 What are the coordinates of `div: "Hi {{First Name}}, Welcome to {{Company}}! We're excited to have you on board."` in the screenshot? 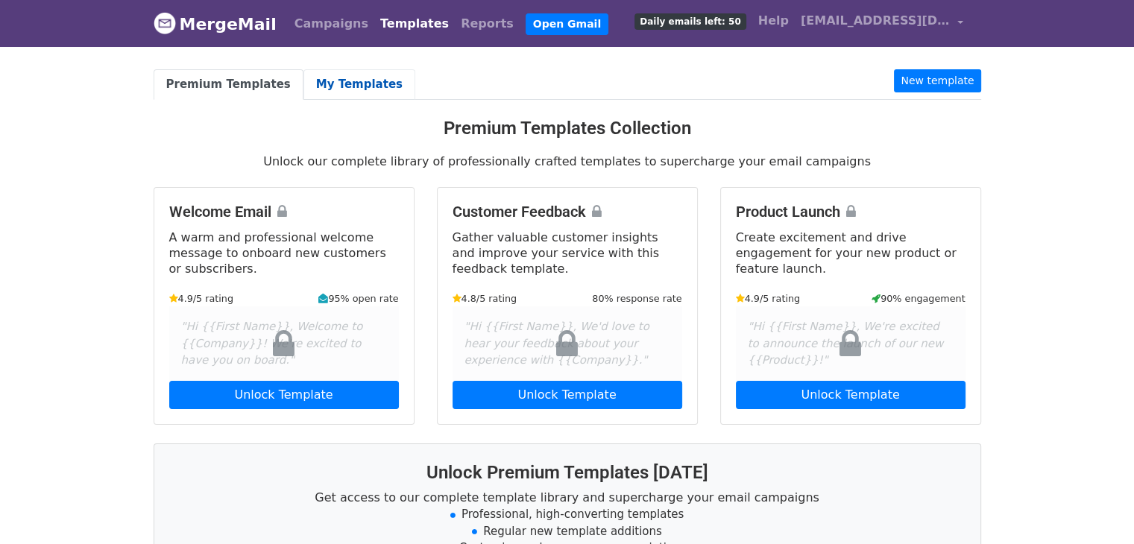 It's located at (284, 344).